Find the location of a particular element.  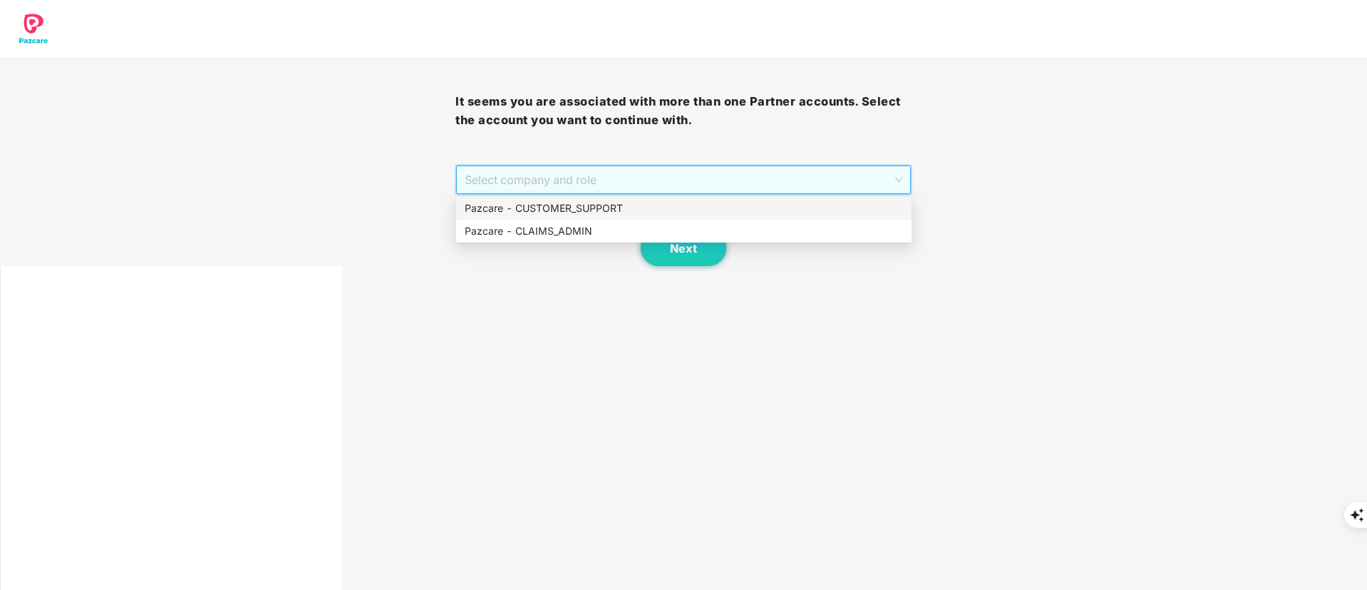

div: Pazcare - CUSTOMER_SUPPORT is located at coordinates (684, 208).